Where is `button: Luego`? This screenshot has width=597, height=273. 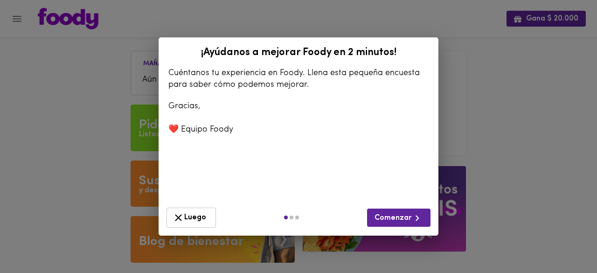
button: Luego is located at coordinates (191, 217).